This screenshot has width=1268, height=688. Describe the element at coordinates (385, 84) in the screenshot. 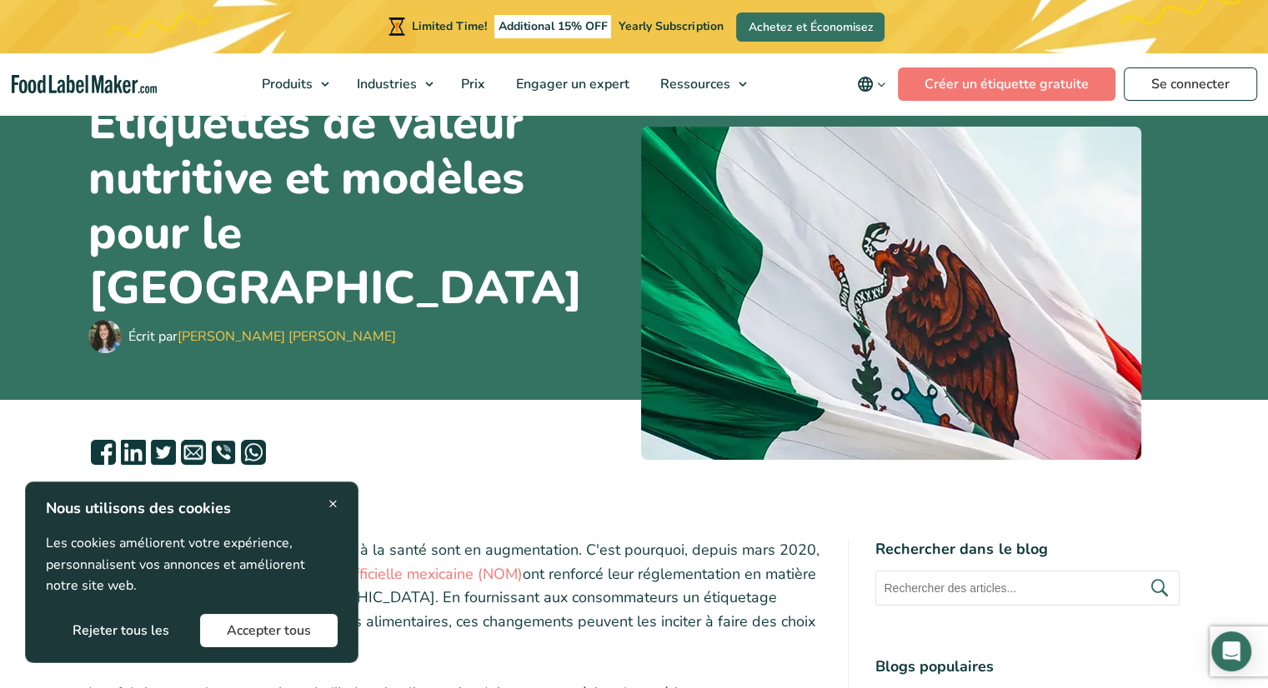

I see `span: Industries` at that location.